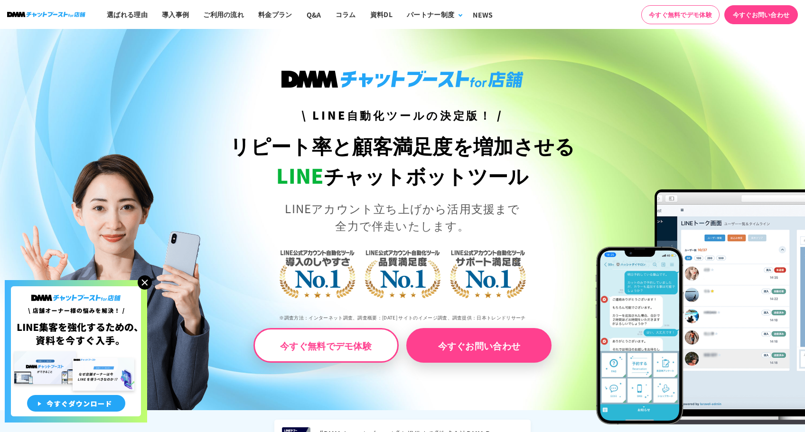 This screenshot has width=805, height=432. I want to click on h1: リピート率と顧客満足度を増加させる チャットボットツール, so click(403, 160).